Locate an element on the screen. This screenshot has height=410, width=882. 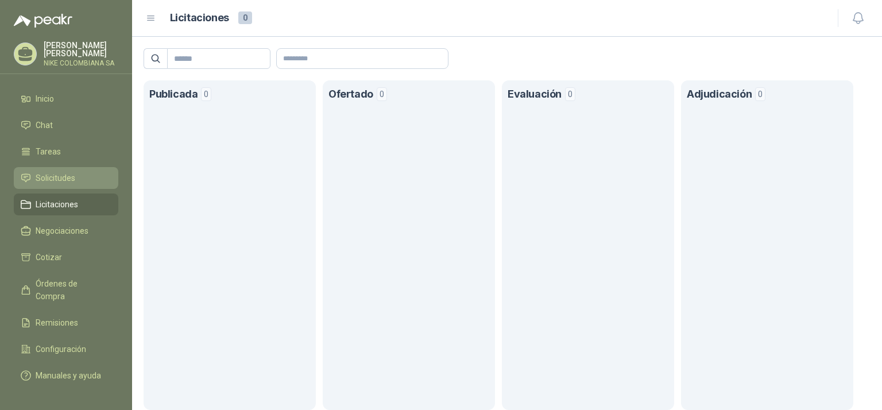
a: Tareas is located at coordinates (66, 152).